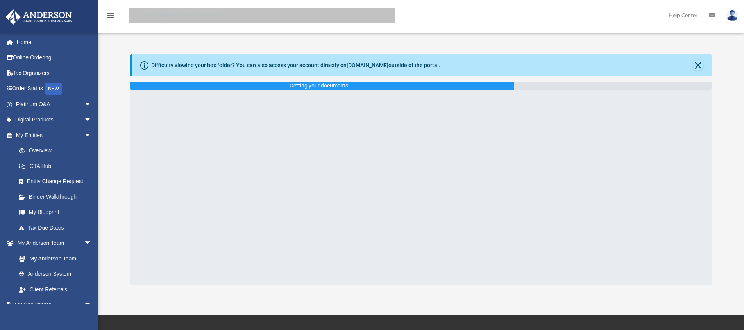 The image size is (744, 330). I want to click on div: Getting your documents ..., so click(322, 86).